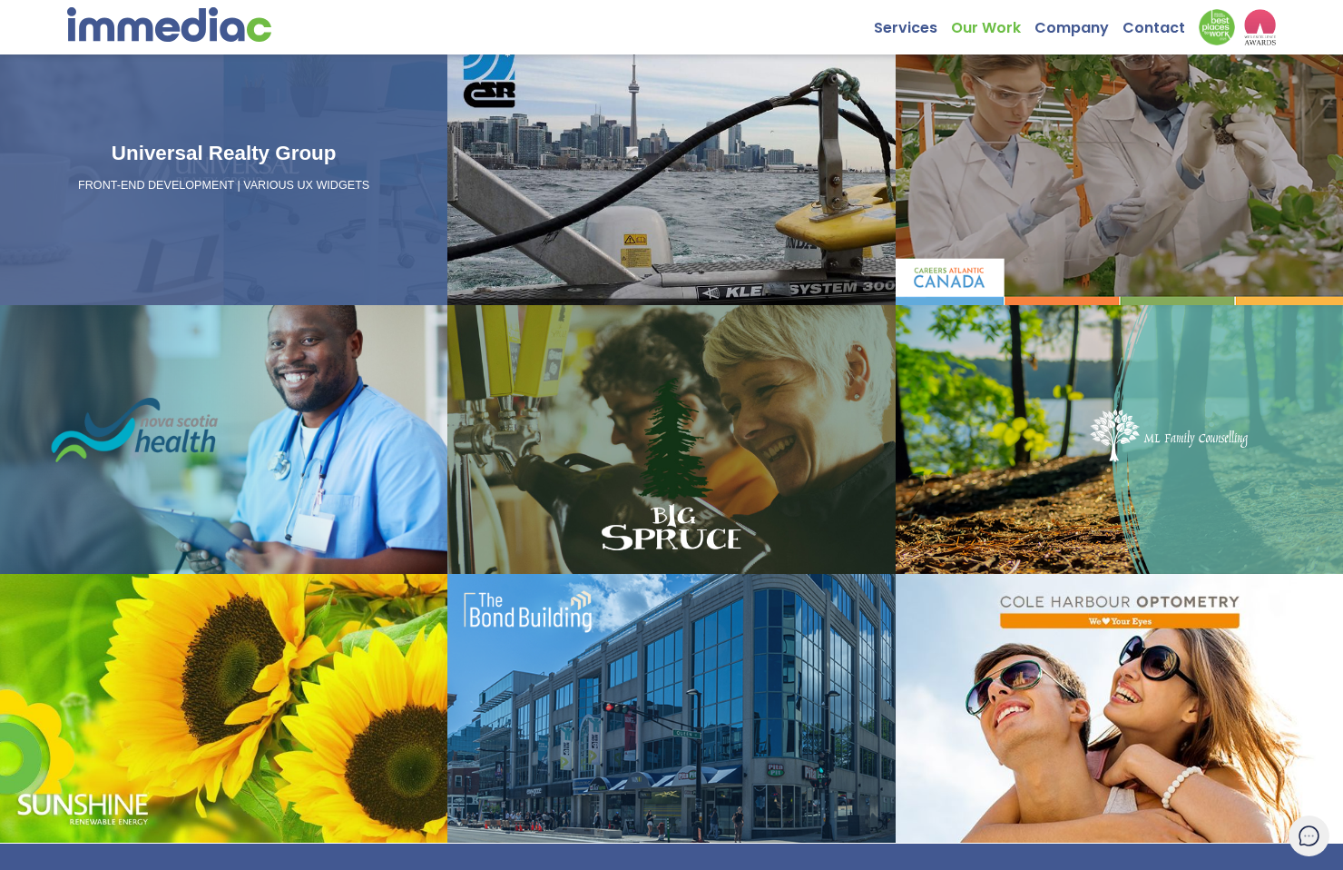  What do you see at coordinates (1078, 23) in the screenshot?
I see `a: Company` at bounding box center [1078, 23].